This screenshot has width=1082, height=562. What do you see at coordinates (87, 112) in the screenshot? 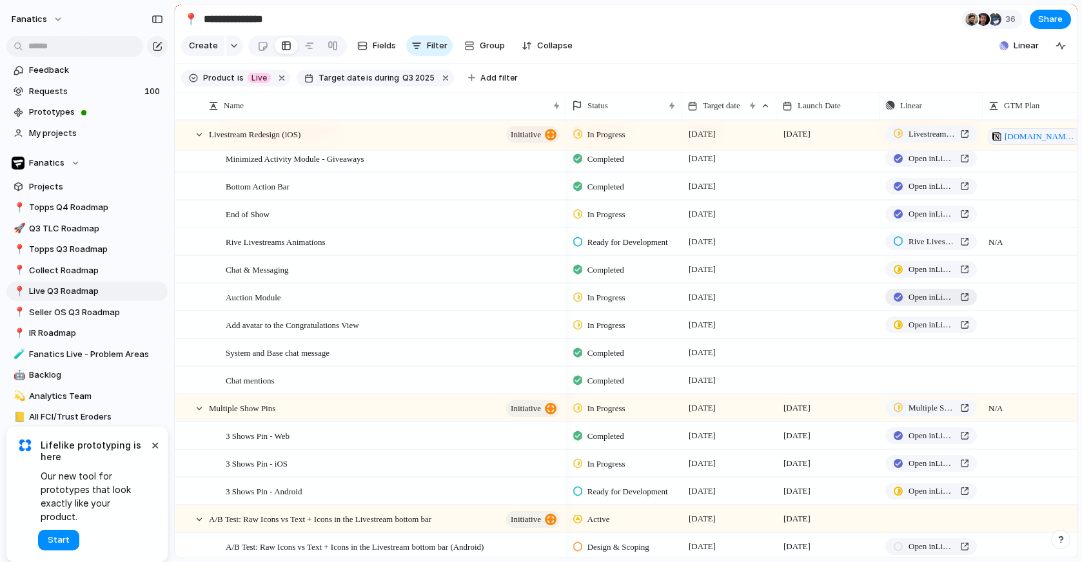
I see `a: Prototypes` at bounding box center [87, 112].